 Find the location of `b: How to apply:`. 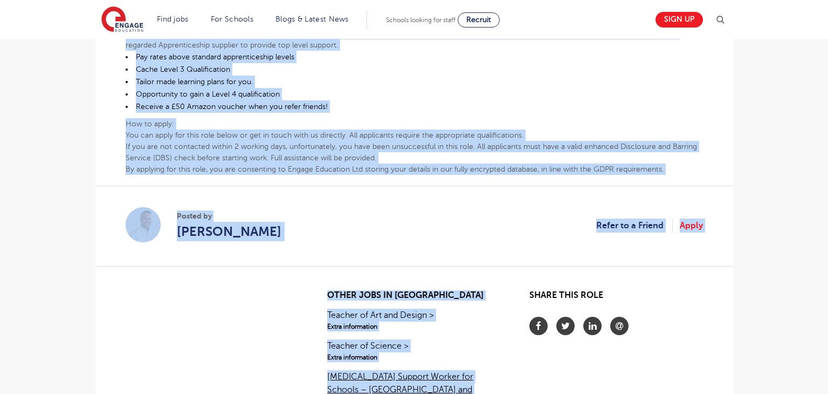

b: How to apply: is located at coordinates (150, 124).